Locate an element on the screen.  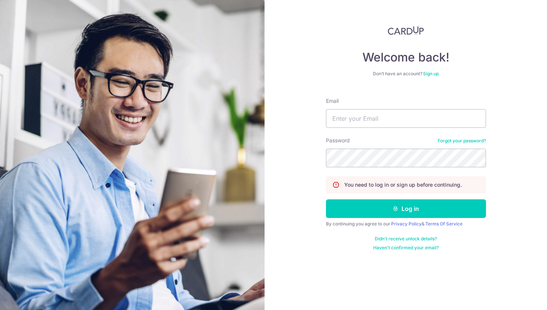
button: Log in is located at coordinates (406, 209).